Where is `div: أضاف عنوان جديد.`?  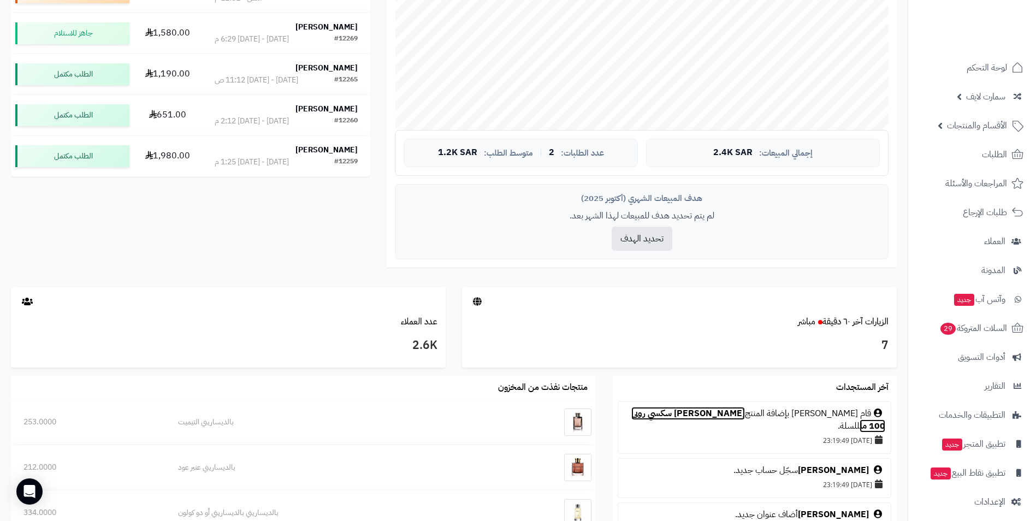
div: أضاف عنوان جديد. is located at coordinates (754, 514).